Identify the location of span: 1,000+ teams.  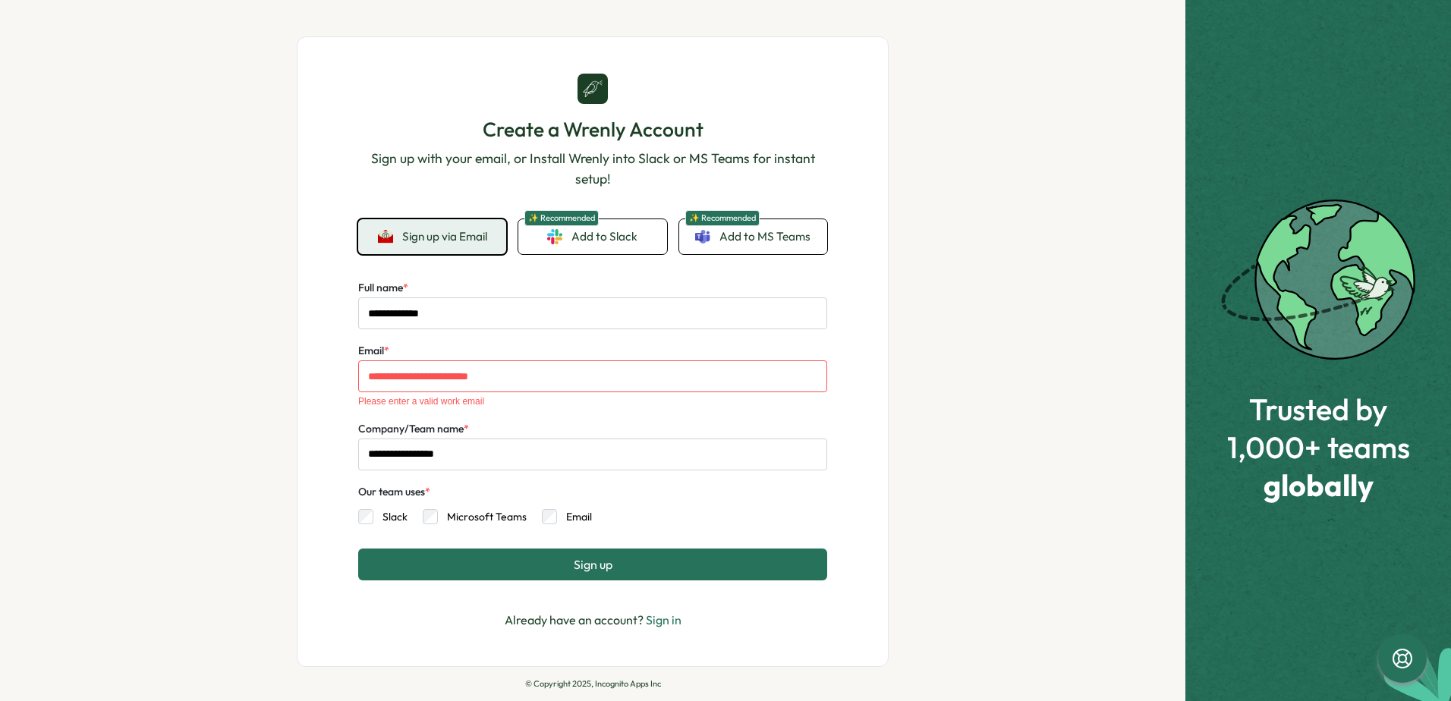
(1318, 447).